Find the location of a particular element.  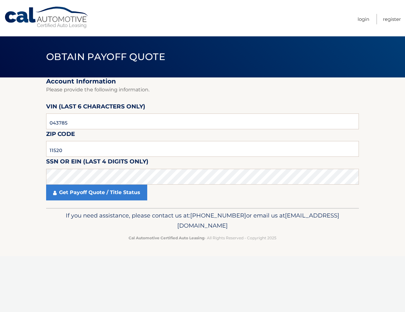

label: Zip Code is located at coordinates (60, 135).